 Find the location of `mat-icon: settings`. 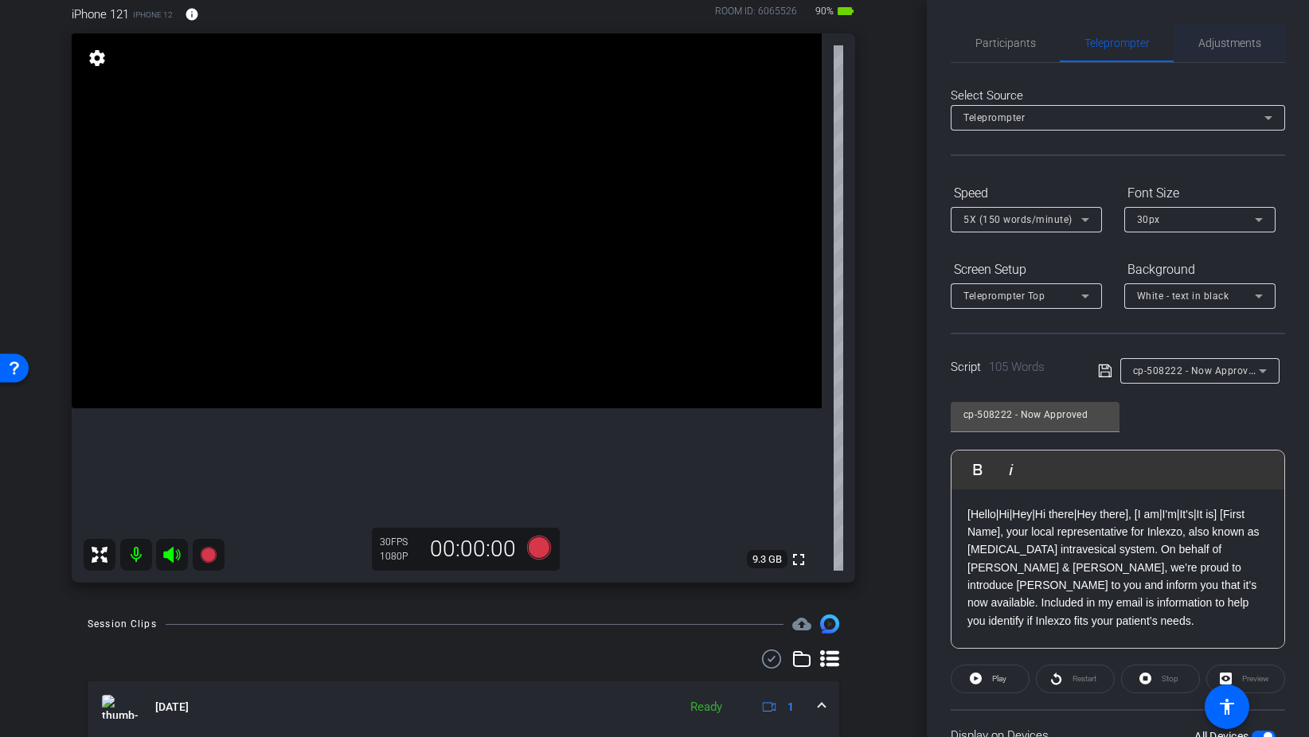

mat-icon: settings is located at coordinates (97, 58).